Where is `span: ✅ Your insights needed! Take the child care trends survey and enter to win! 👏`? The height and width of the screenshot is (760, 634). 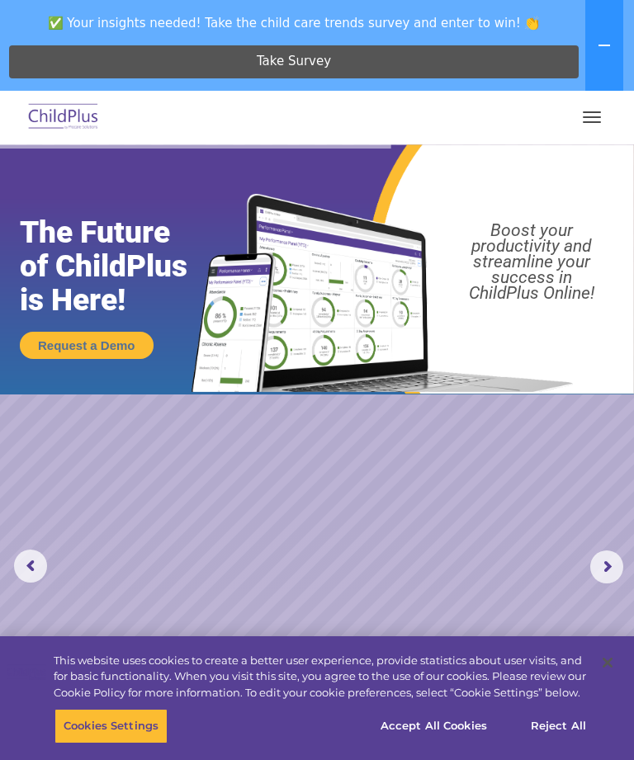 span: ✅ Your insights needed! Take the child care trends survey and enter to win! 👏 is located at coordinates (294, 22).